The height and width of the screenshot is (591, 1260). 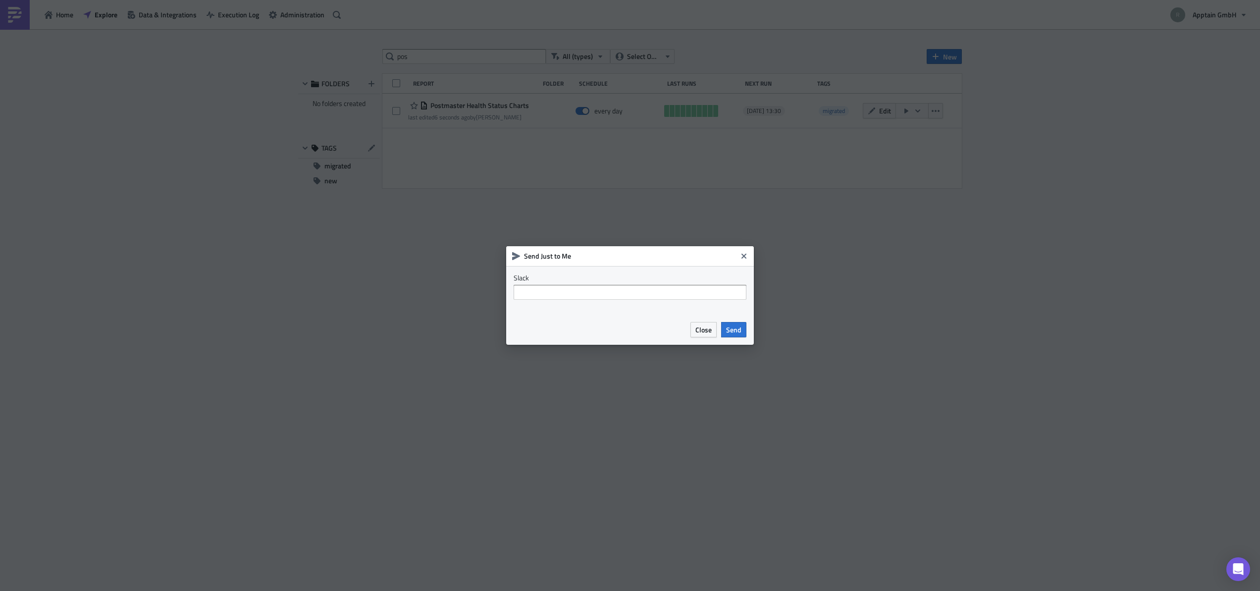 I want to click on label: Slack, so click(x=630, y=278).